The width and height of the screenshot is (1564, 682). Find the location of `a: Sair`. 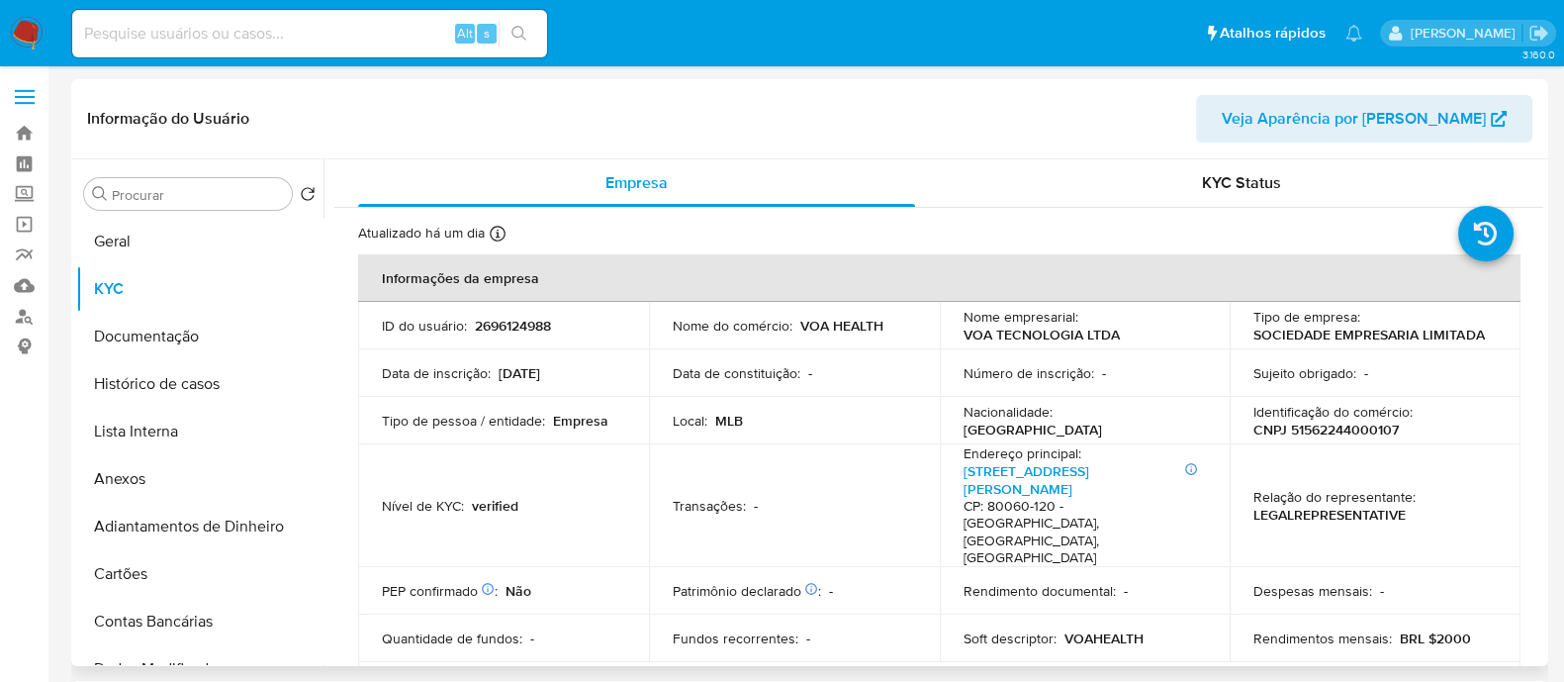

a: Sair is located at coordinates (1538, 33).